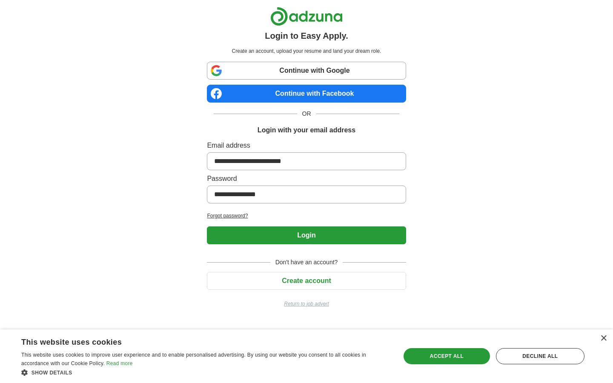 This screenshot has width=613, height=383. I want to click on div: Accept all, so click(446, 356).